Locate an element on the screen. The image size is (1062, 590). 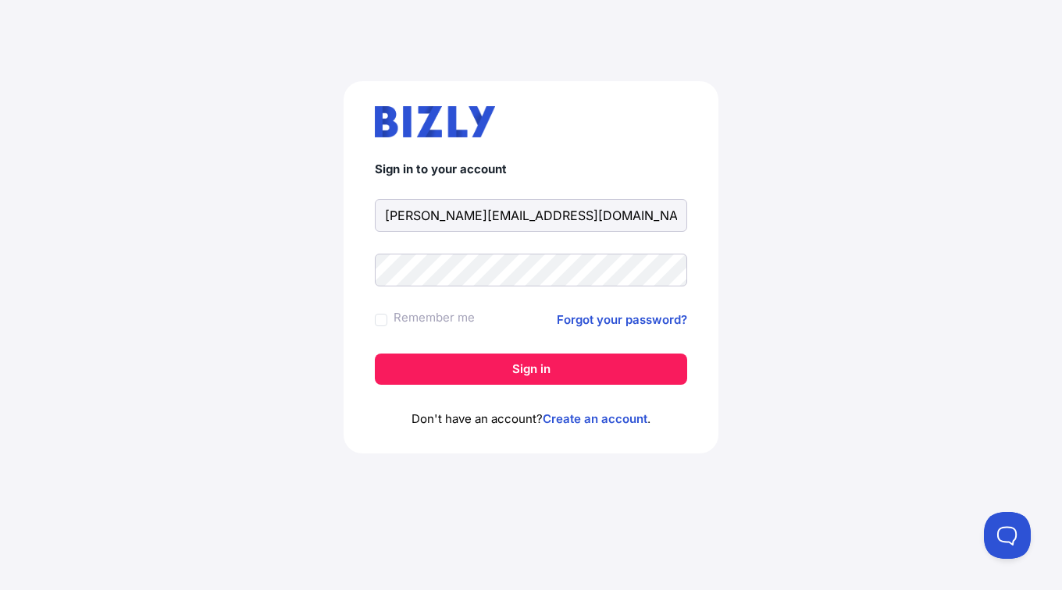
label: Remember me is located at coordinates (434, 318).